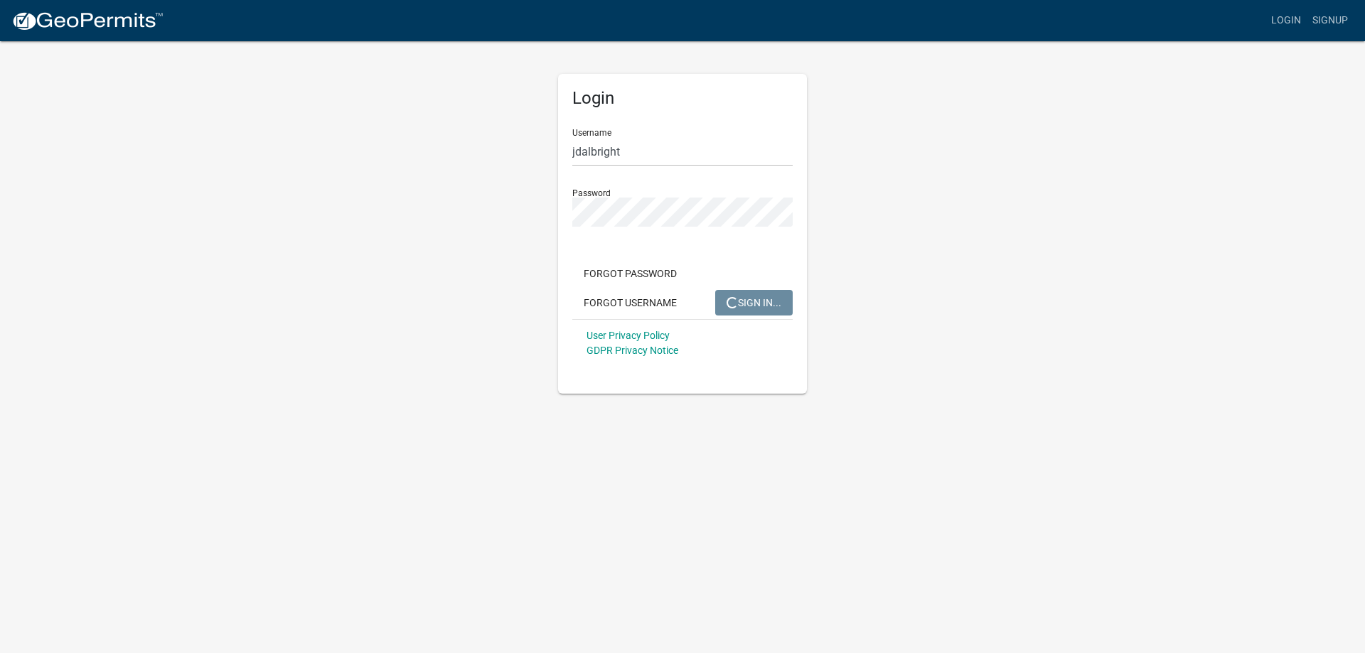 This screenshot has height=653, width=1365. Describe the element at coordinates (1286, 21) in the screenshot. I see `a: Login` at that location.